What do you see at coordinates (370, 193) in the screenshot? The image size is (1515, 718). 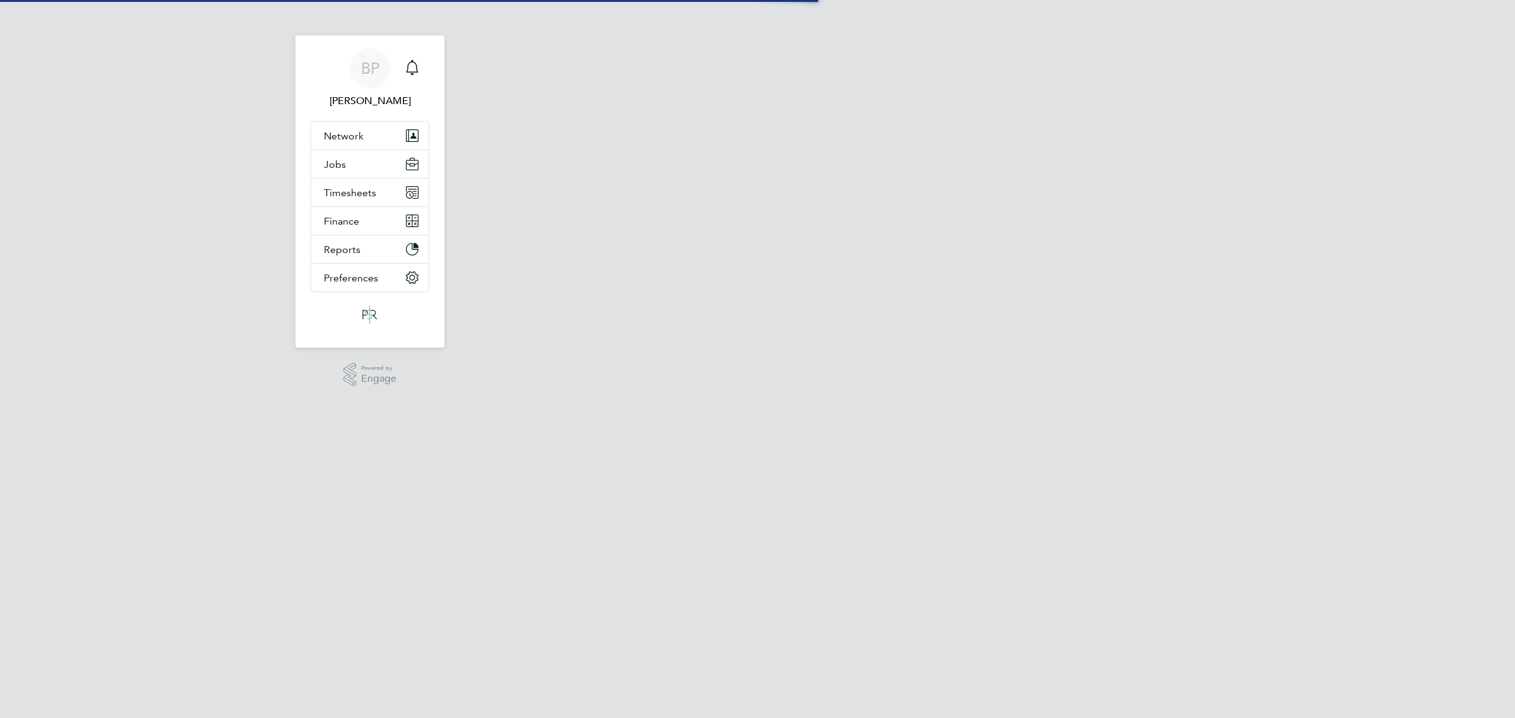 I see `button: Timesheets` at bounding box center [370, 193].